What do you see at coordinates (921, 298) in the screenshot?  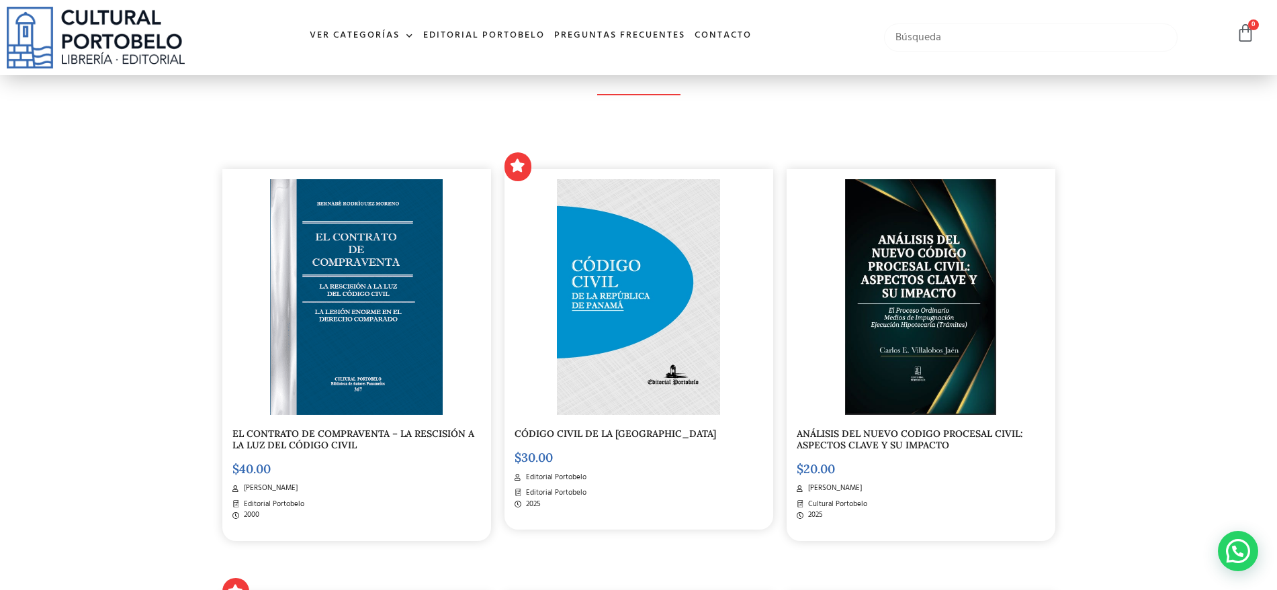 I see `img: Captura de pantalla 2025-09-02 115825` at bounding box center [921, 298].